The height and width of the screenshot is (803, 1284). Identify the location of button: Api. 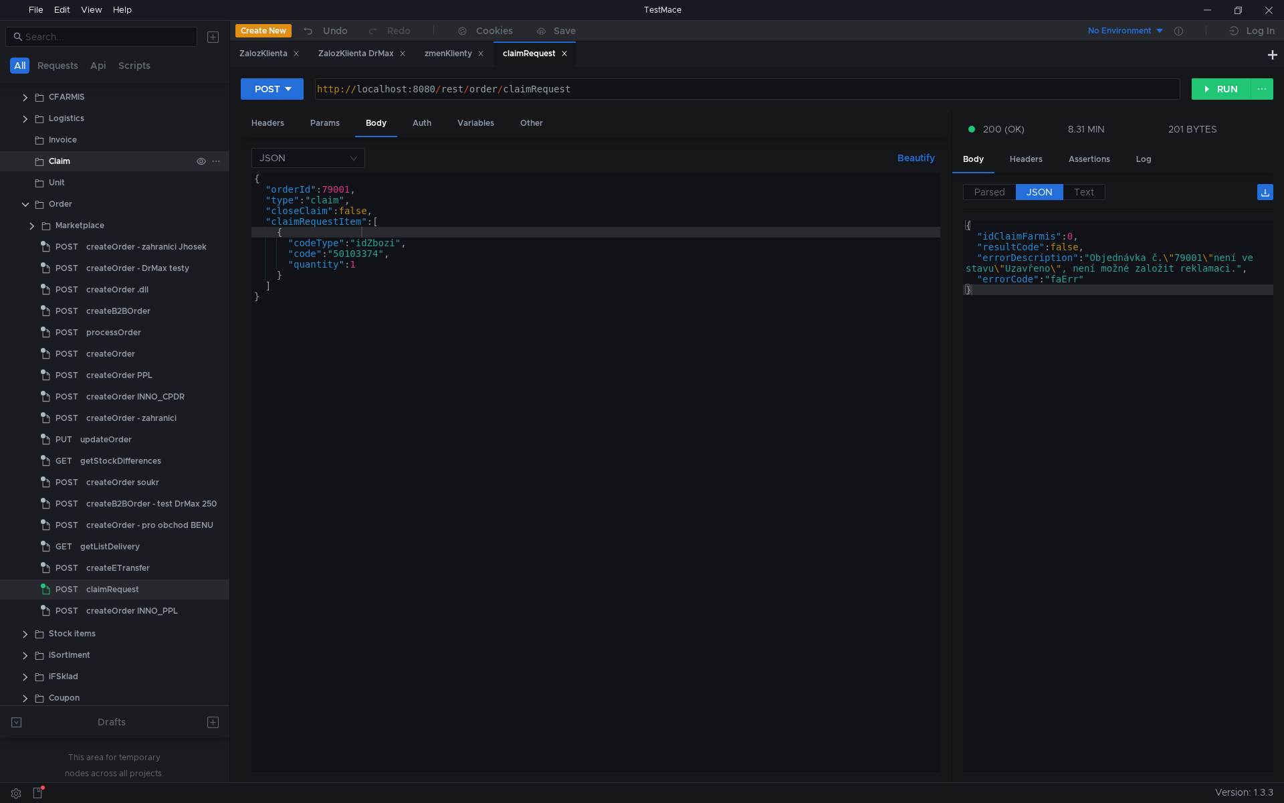
(98, 66).